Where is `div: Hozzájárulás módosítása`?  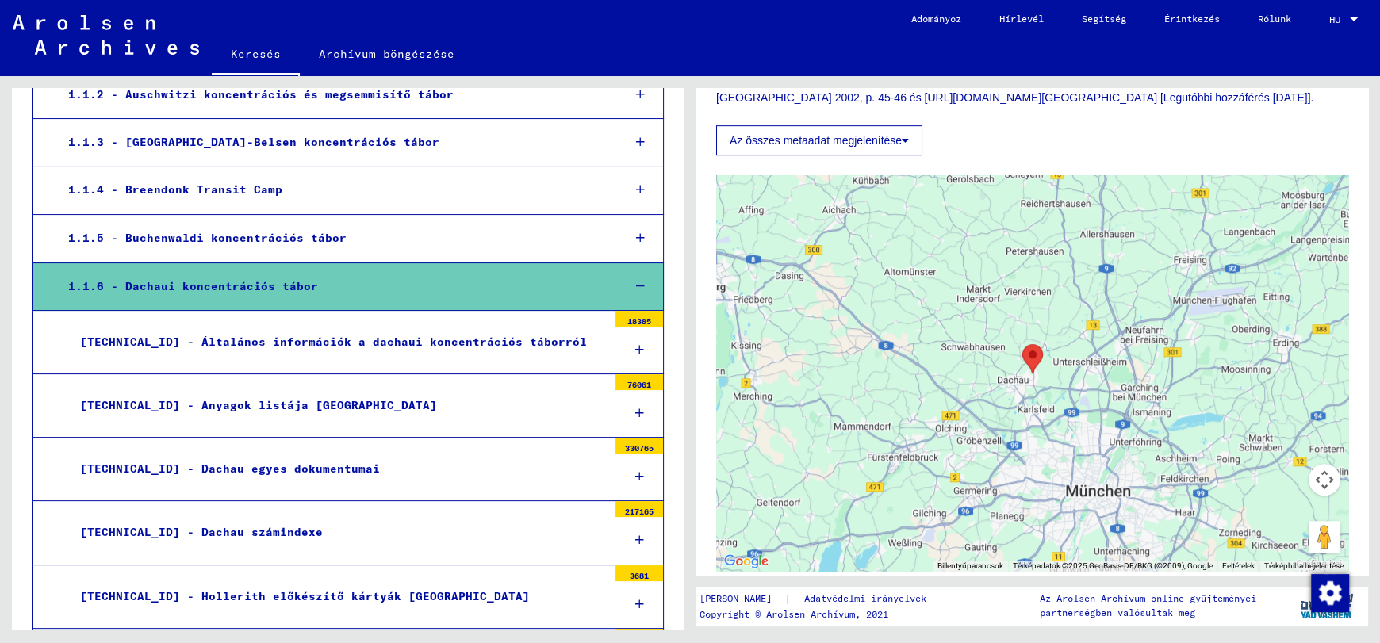
div: Hozzájárulás módosítása is located at coordinates (1329, 592).